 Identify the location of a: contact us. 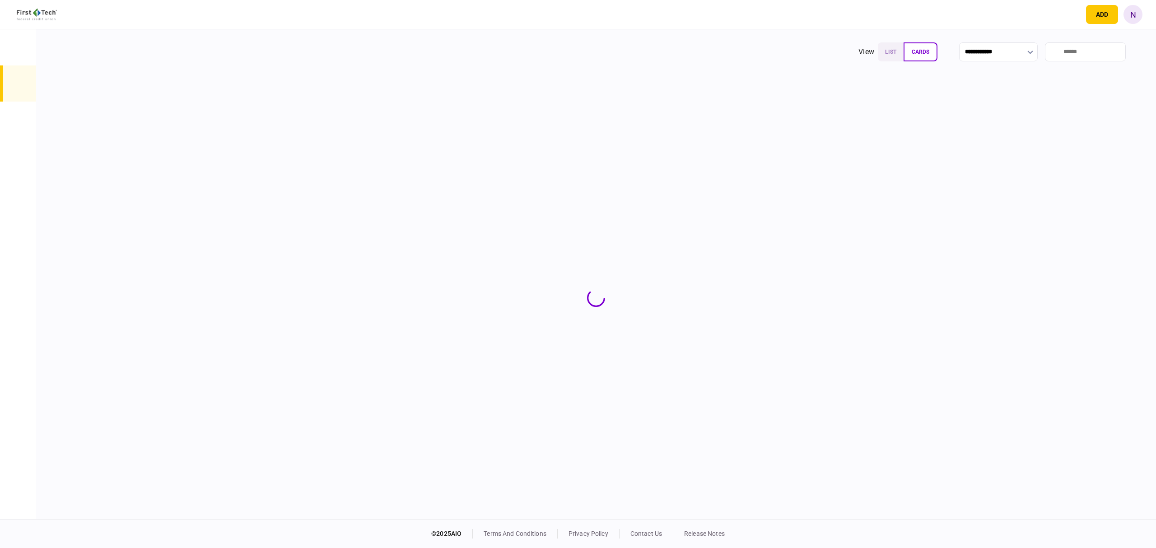
(646, 534).